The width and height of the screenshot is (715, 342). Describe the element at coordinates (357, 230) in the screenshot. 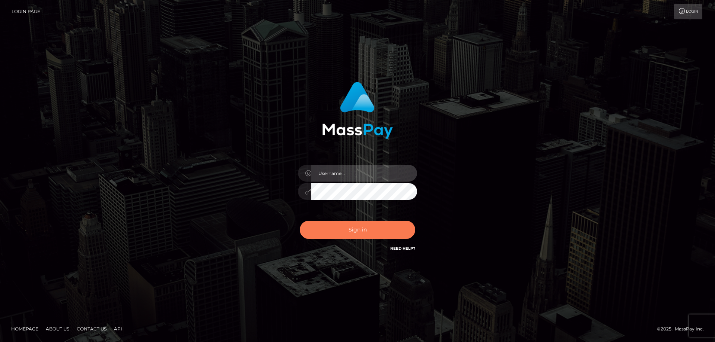

I see `button: Sign in` at that location.